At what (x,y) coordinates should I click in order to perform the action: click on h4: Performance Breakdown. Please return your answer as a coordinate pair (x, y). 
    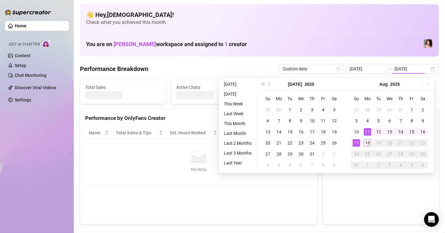
    Looking at the image, I should click on (114, 69).